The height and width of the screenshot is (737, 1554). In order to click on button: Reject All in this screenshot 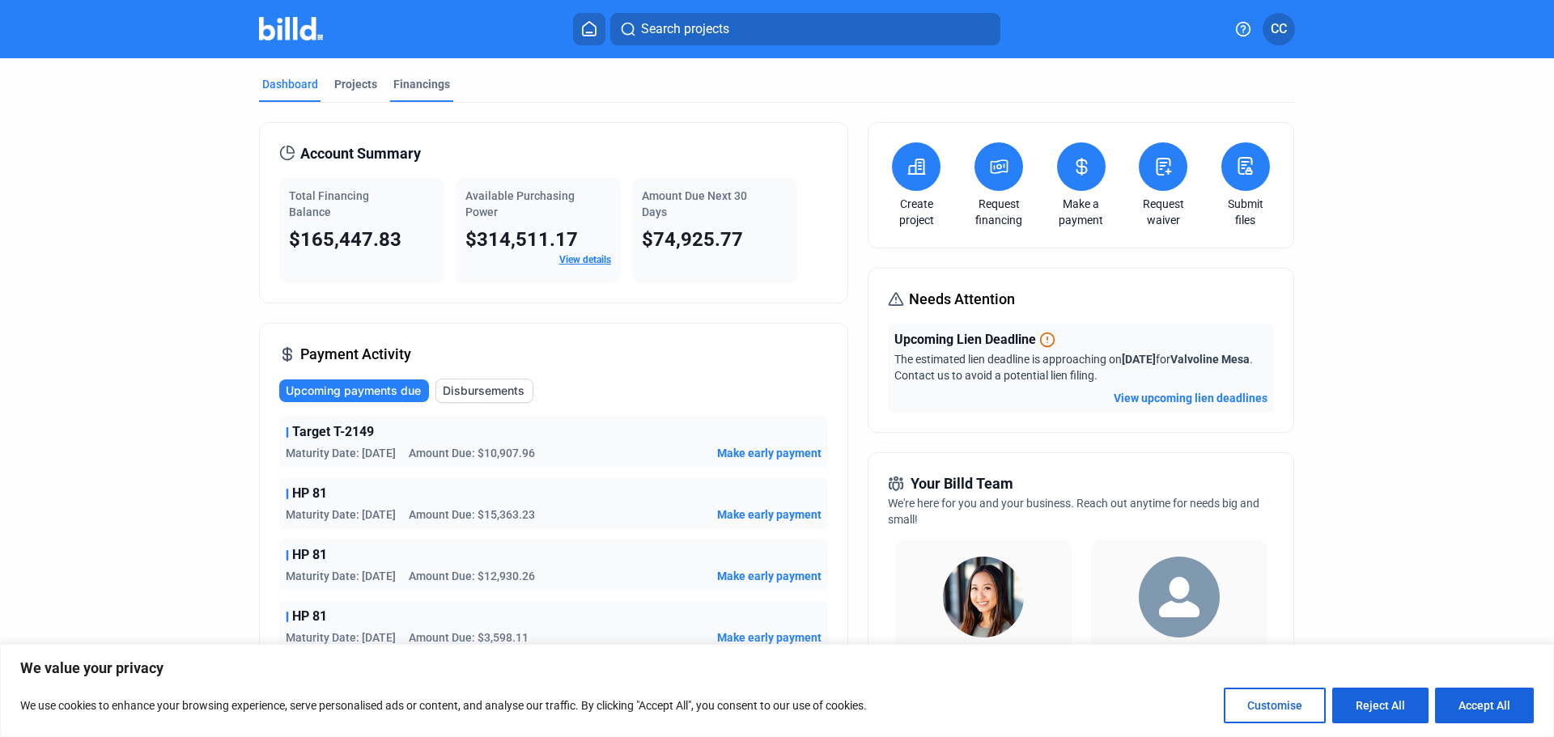, I will do `click(1380, 706)`.